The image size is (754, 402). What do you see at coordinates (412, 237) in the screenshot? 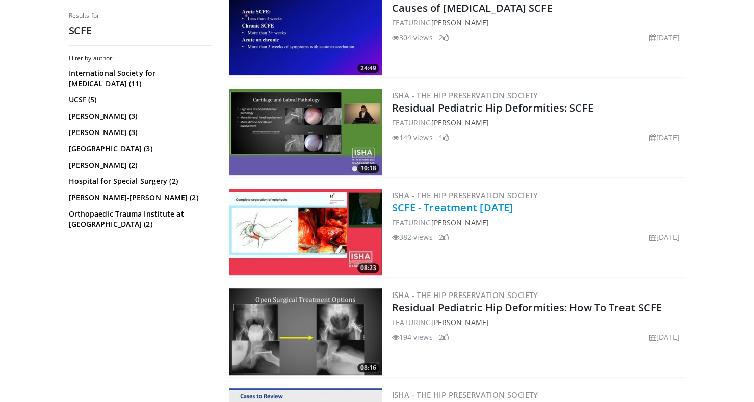
I see `li: 382 views` at bounding box center [412, 237].